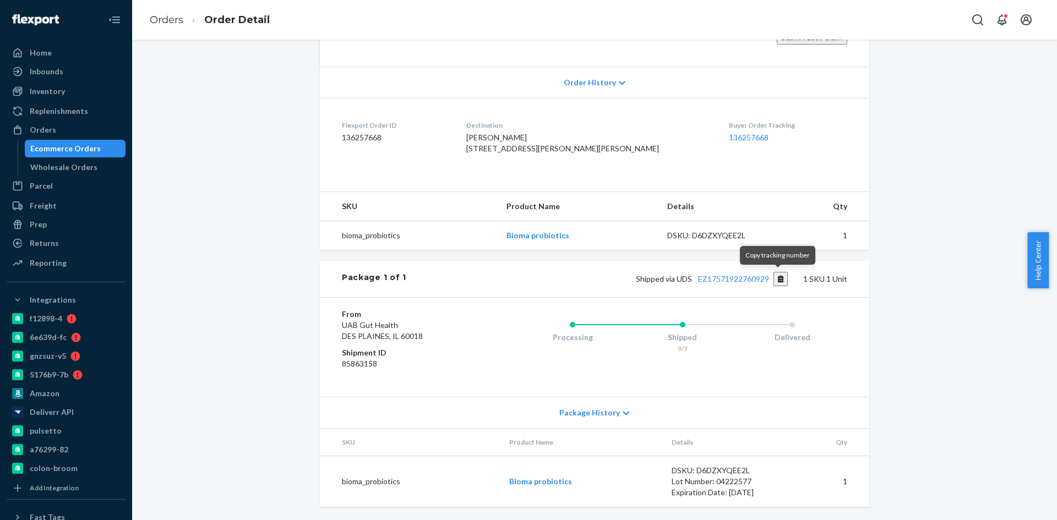 This screenshot has height=520, width=1057. Describe the element at coordinates (66, 488) in the screenshot. I see `a: Add Integration` at that location.